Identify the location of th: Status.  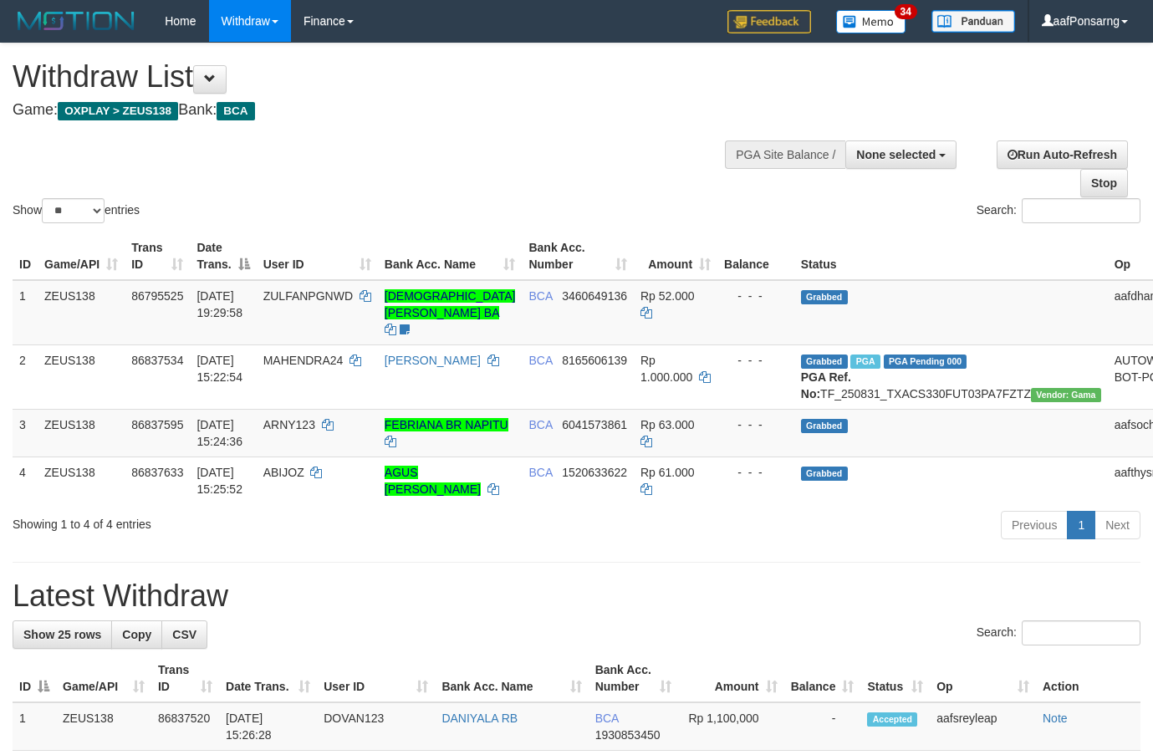
(951, 256).